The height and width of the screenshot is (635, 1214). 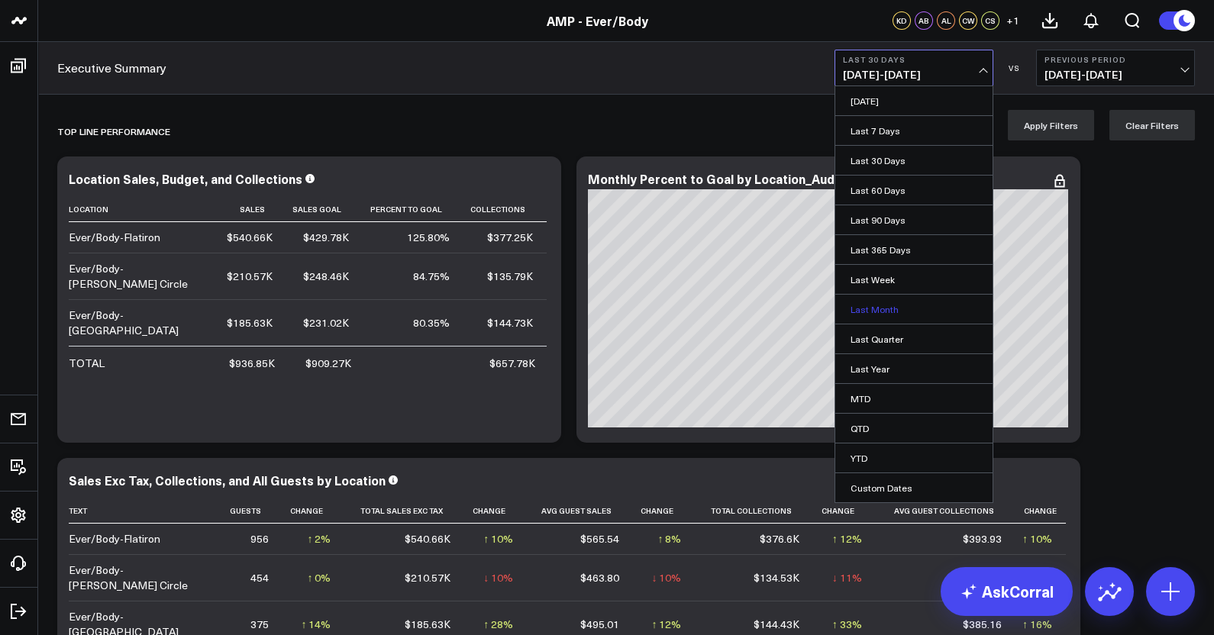 I want to click on div: $657.78K, so click(x=512, y=363).